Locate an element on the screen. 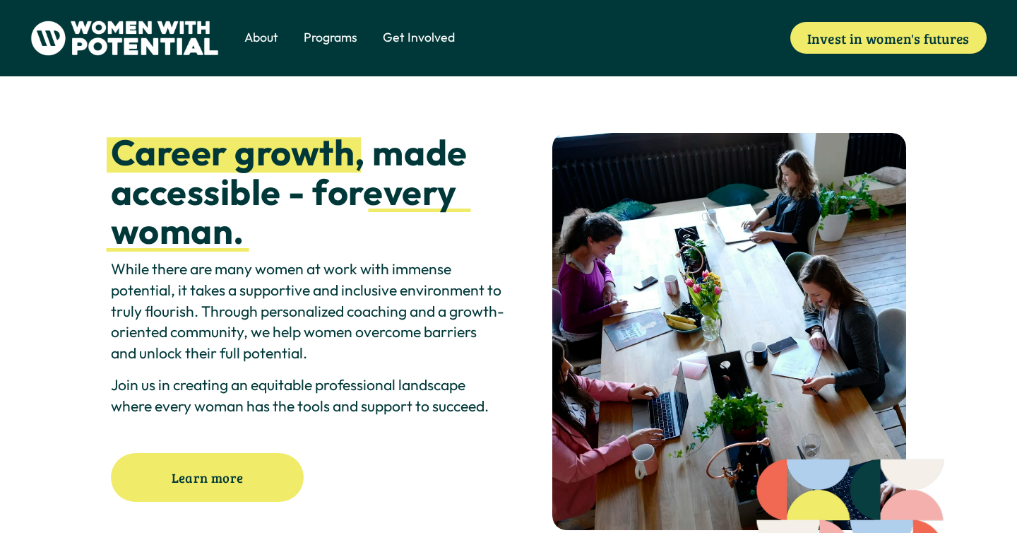 Image resolution: width=1017 pixels, height=533 pixels. p: Join us in creating an equitable professional landscape where every woman has the tools and suppo... is located at coordinates (308, 395).